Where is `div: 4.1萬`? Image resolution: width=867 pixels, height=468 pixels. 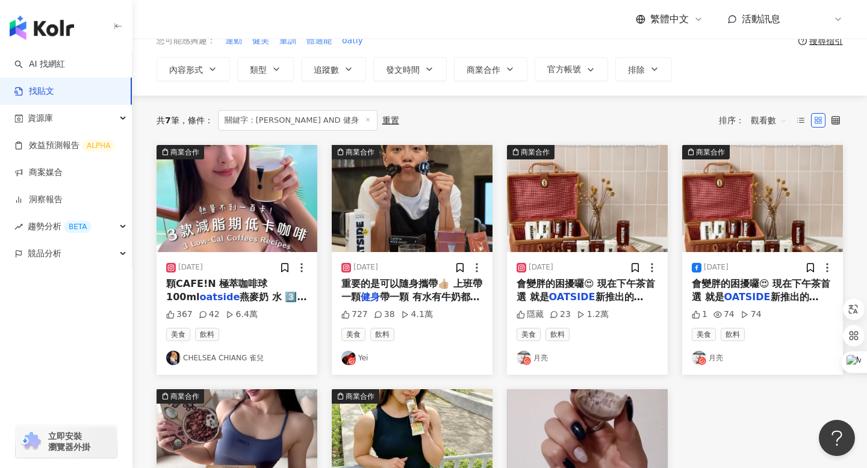
div: 4.1萬 is located at coordinates (417, 315).